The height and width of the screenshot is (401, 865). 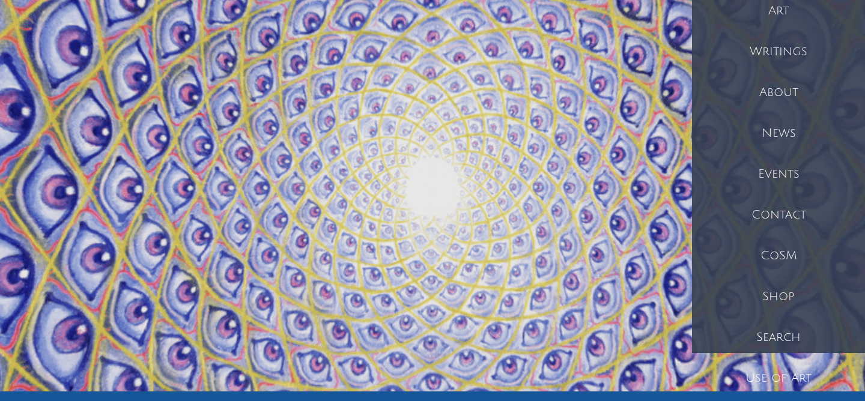 I want to click on div: Contact, so click(x=778, y=215).